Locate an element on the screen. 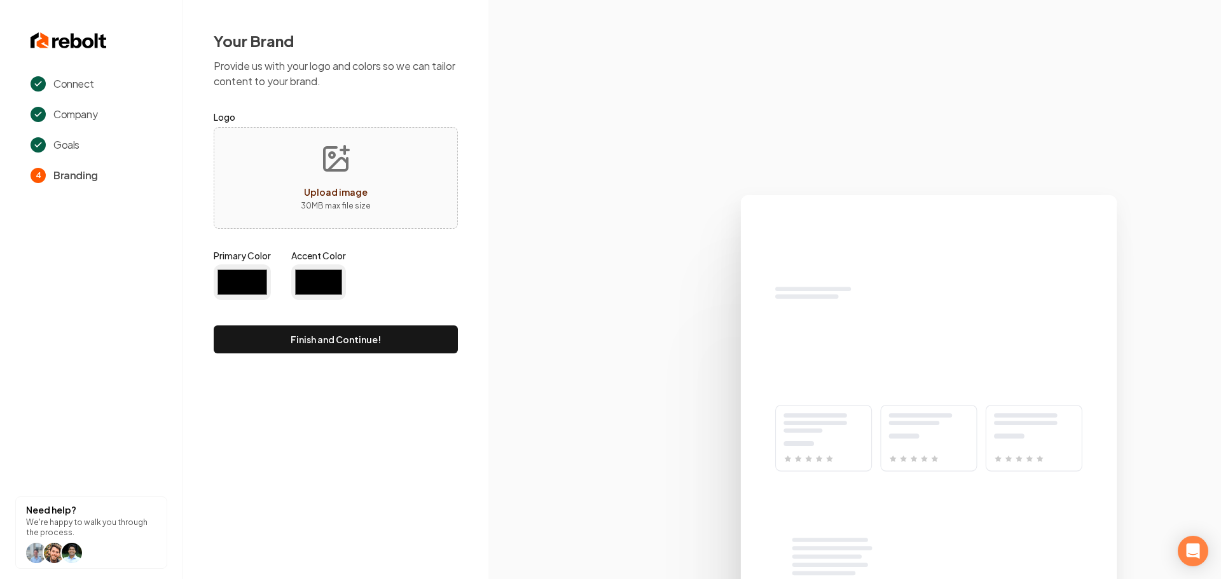 This screenshot has height=579, width=1221. label: Primary Color is located at coordinates (242, 256).